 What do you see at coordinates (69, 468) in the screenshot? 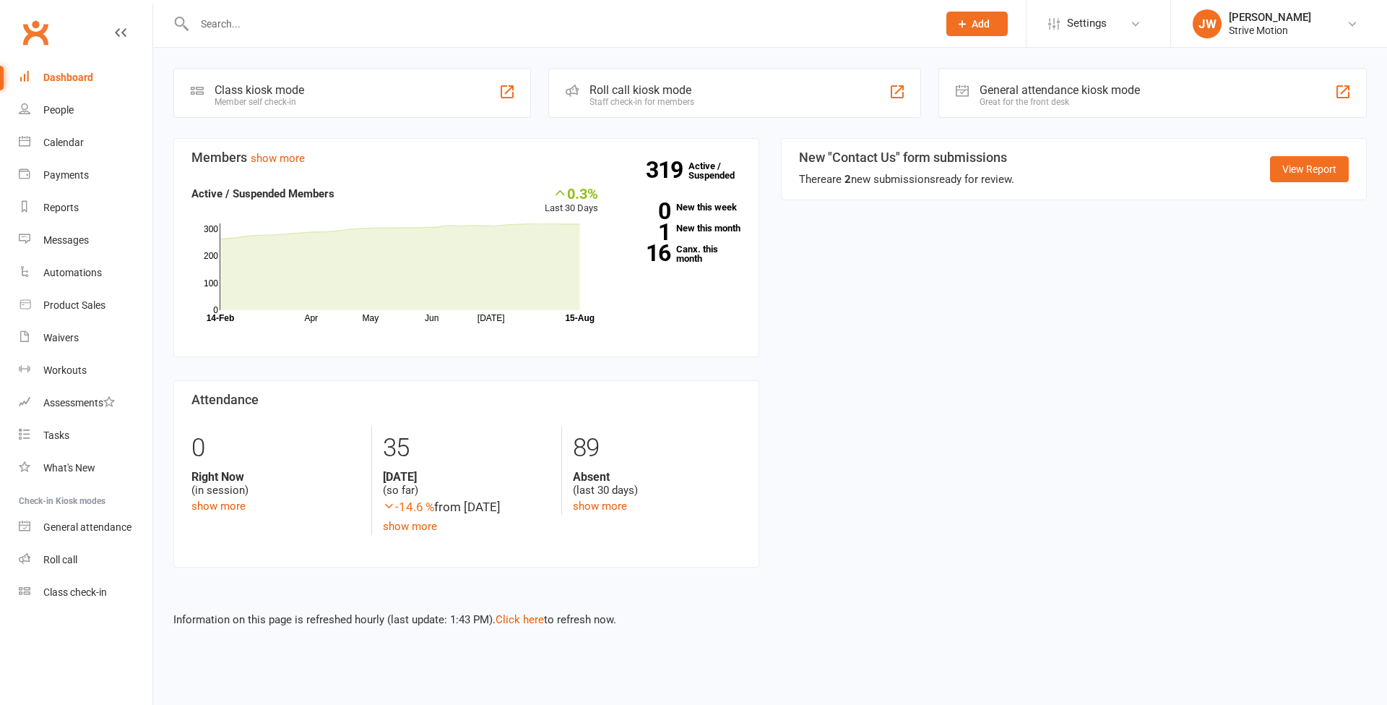
I see `div: What's New` at bounding box center [69, 468].